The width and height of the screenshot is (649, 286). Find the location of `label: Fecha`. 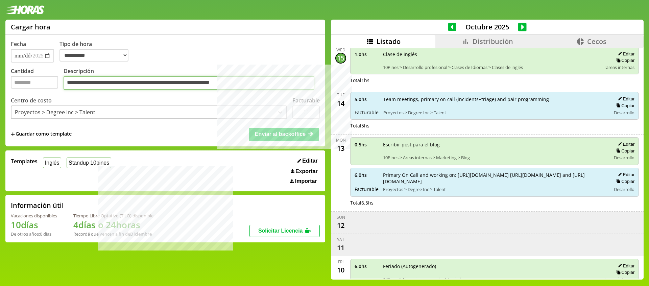

label: Fecha is located at coordinates (18, 44).